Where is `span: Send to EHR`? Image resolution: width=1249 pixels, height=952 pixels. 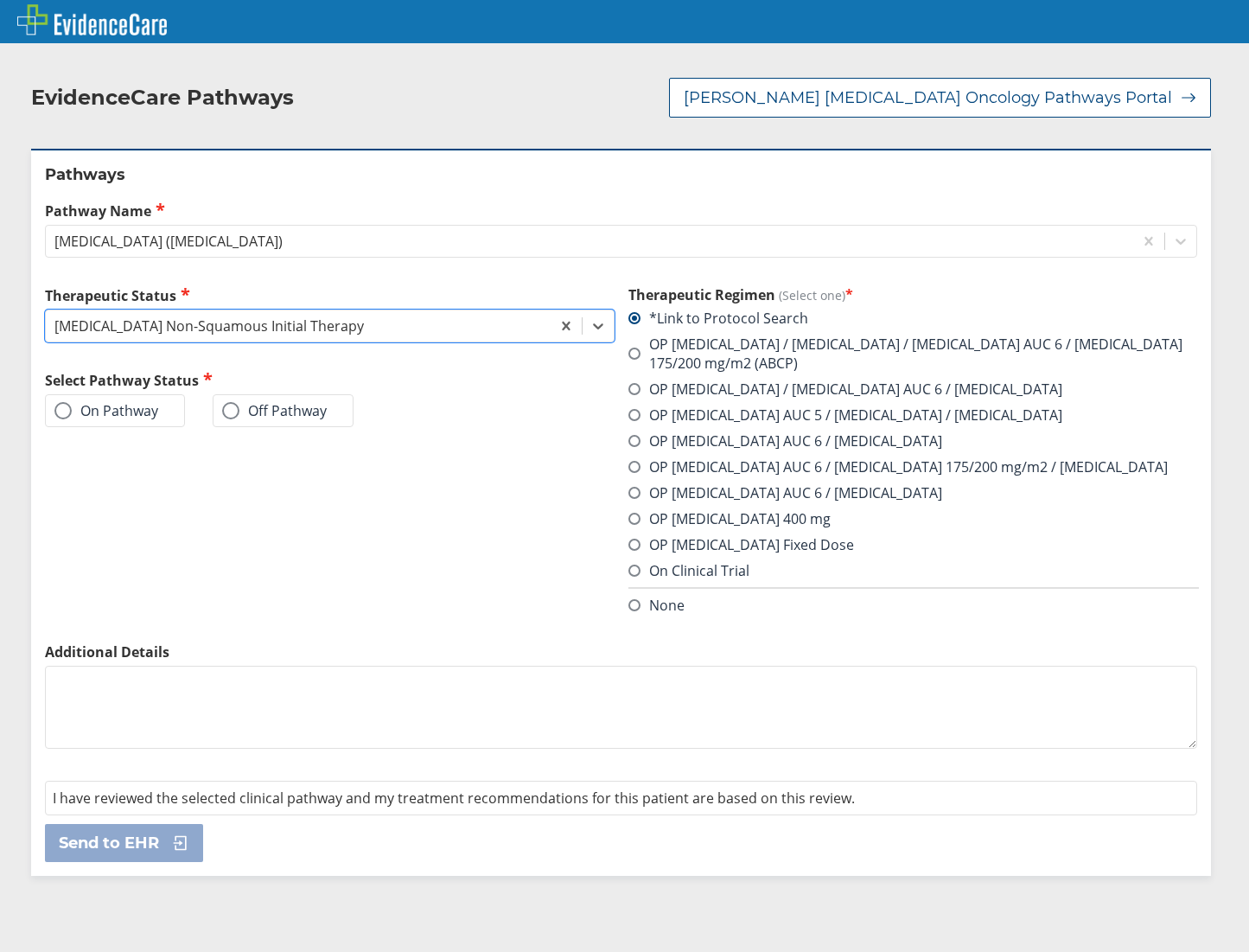
span: Send to EHR is located at coordinates (109, 843).